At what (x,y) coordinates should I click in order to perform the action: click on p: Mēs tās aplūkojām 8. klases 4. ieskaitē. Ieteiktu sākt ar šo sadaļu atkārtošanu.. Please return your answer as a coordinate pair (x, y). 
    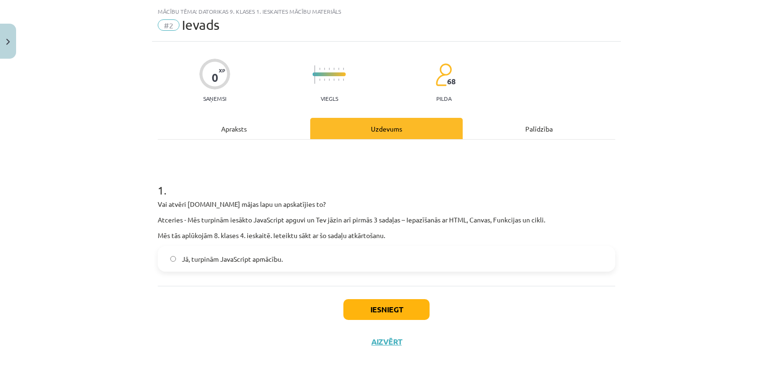
    Looking at the image, I should click on (387, 235).